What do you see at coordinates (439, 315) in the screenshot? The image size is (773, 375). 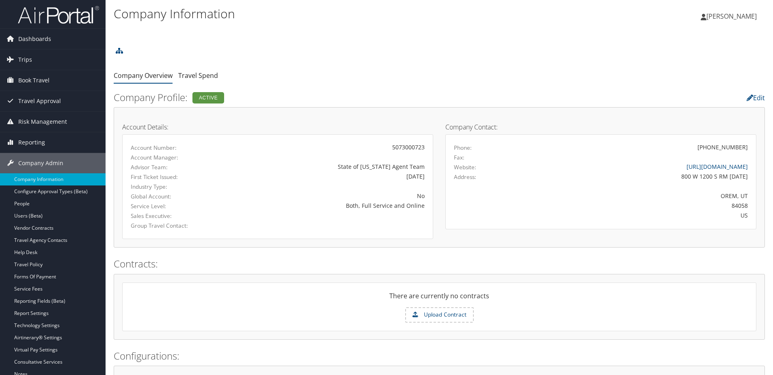 I see `label: Upload Contract` at bounding box center [439, 315].